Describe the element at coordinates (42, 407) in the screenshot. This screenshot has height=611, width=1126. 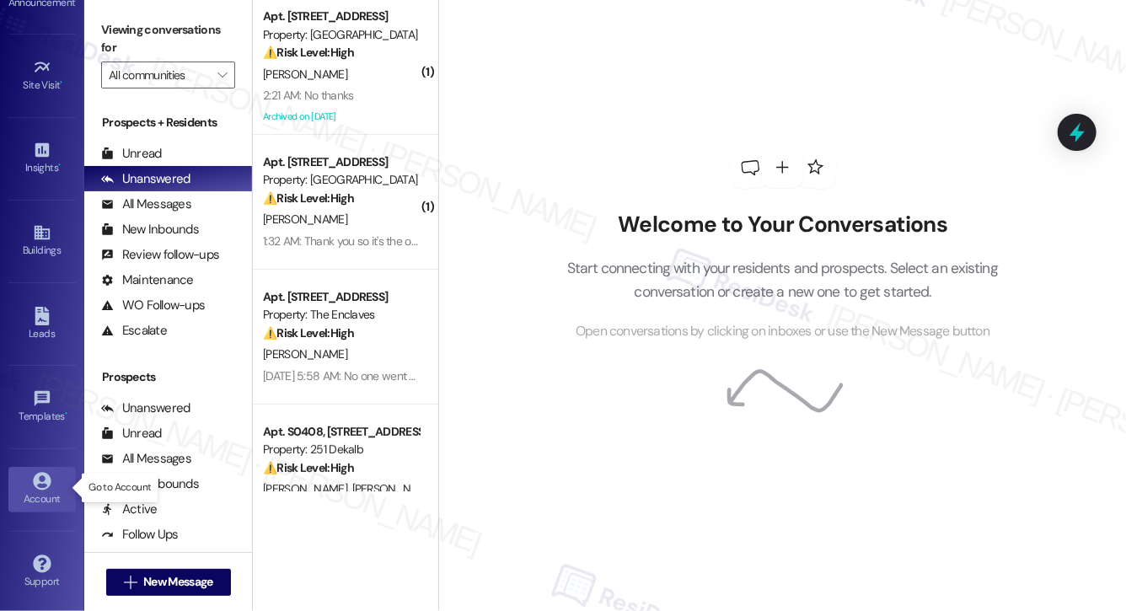
I see `a: Templates •` at that location.